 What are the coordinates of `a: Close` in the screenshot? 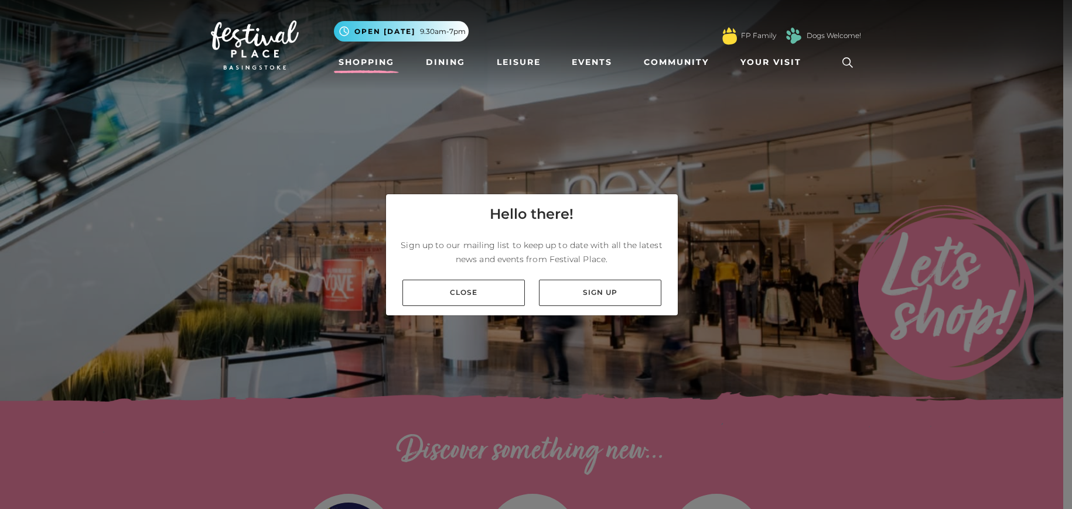 It's located at (463, 293).